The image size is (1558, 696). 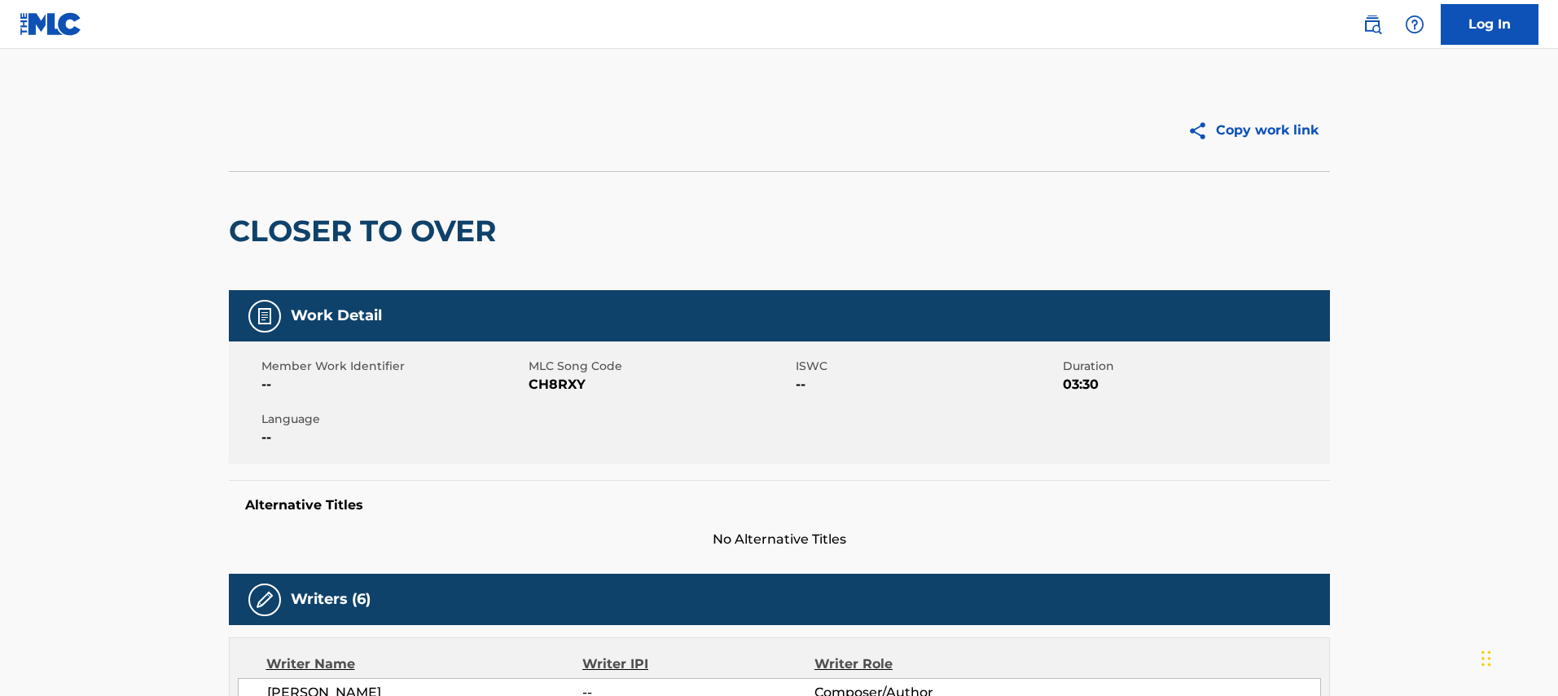 What do you see at coordinates (393, 366) in the screenshot?
I see `span: Member Work Identifier` at bounding box center [393, 366].